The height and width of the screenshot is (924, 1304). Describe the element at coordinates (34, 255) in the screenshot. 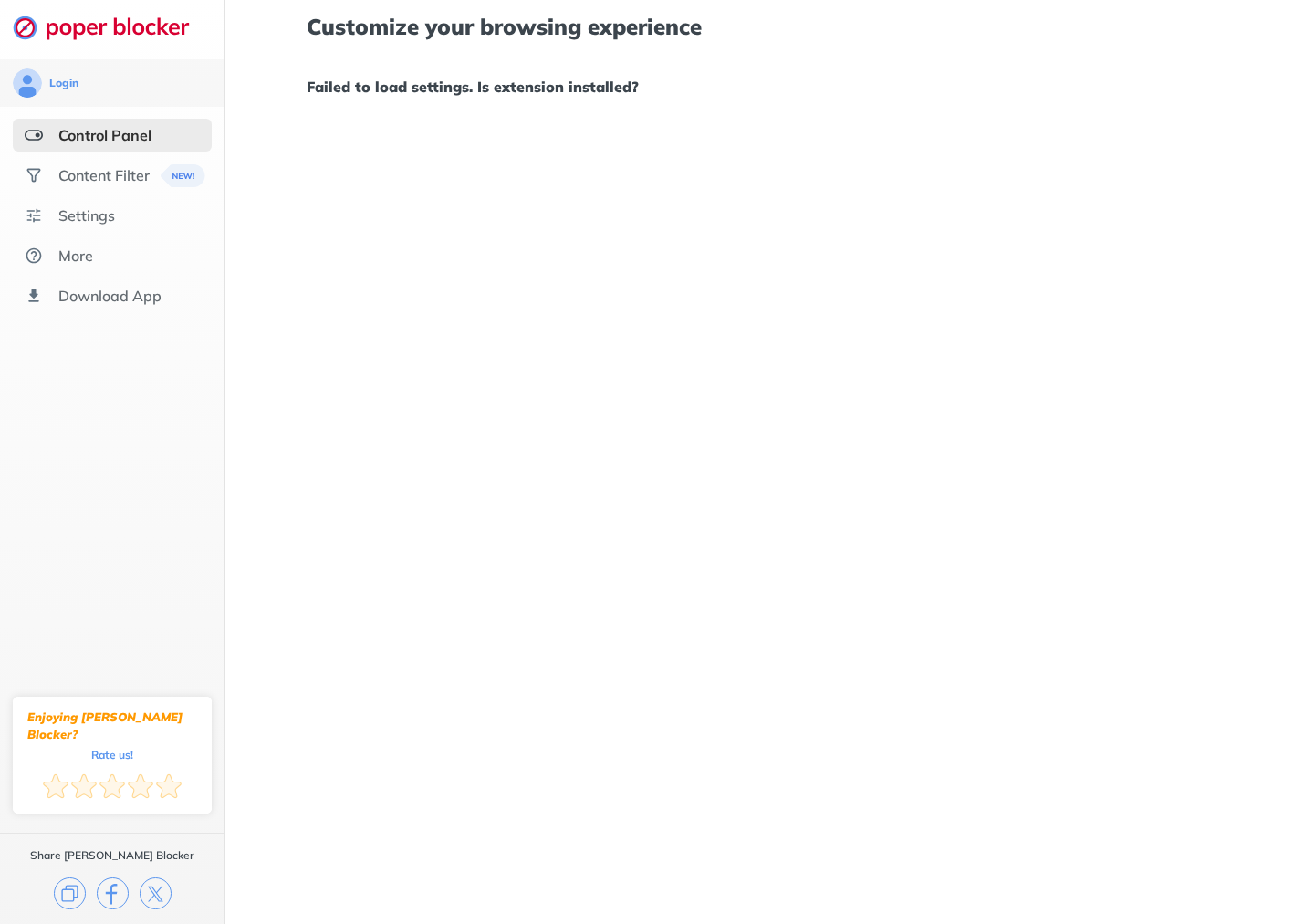

I see `img: about.svg` at that location.